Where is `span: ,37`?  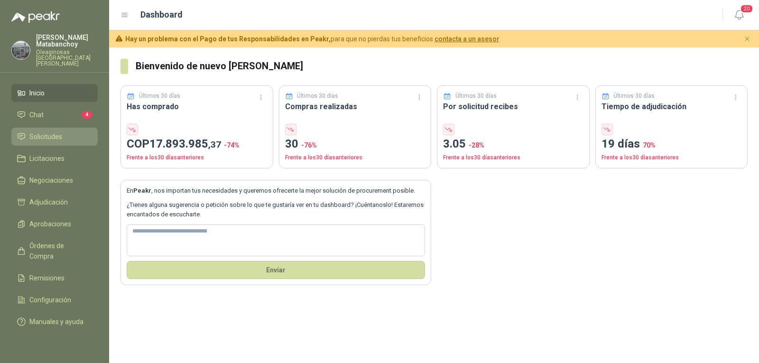 span: ,37 is located at coordinates (214, 144).